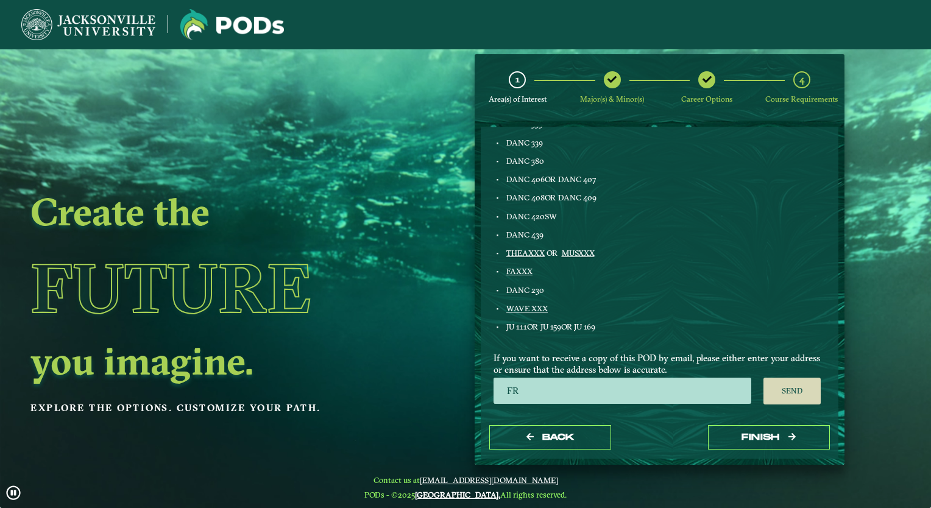  Describe the element at coordinates (517, 99) in the screenshot. I see `span: Area(s) of Interest` at that location.